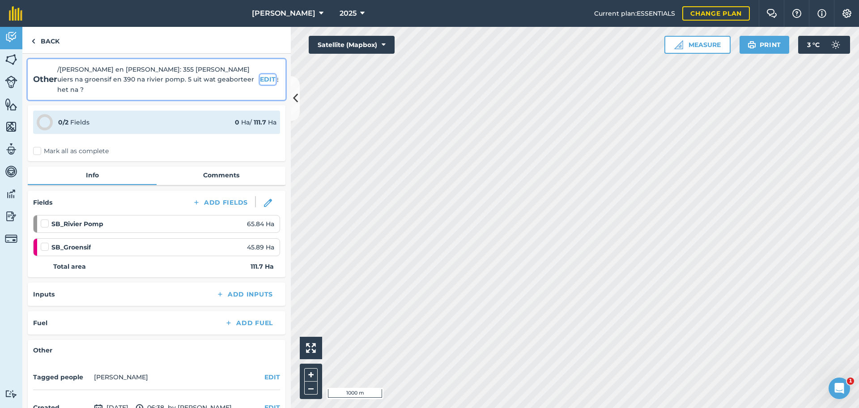 The height and width of the screenshot is (408, 859). What do you see at coordinates (77, 224) in the screenshot?
I see `strong: SB_Rivier Pomp` at bounding box center [77, 224].